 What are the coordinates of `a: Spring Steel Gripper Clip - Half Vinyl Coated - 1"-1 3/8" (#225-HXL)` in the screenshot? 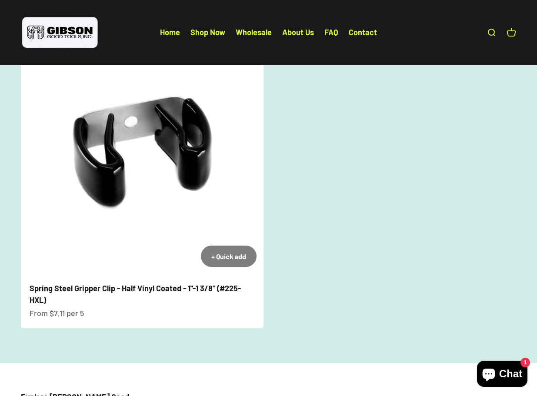 It's located at (135, 294).